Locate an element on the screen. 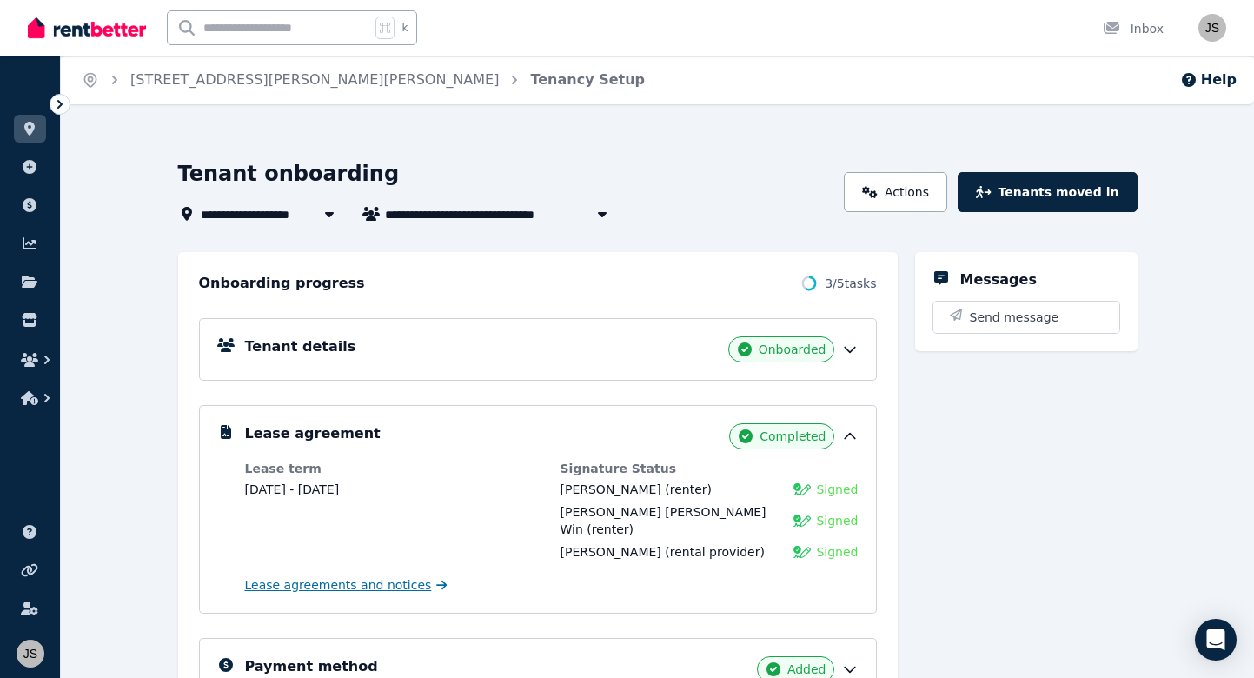  a: Actions is located at coordinates (895, 192).